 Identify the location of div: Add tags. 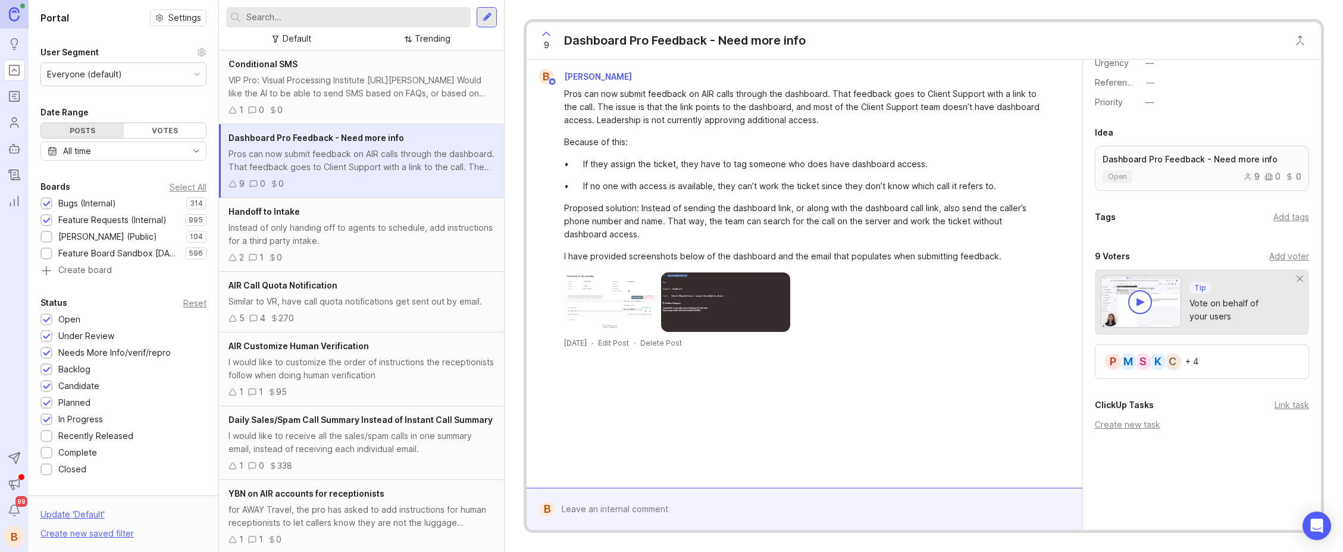
(1292, 217).